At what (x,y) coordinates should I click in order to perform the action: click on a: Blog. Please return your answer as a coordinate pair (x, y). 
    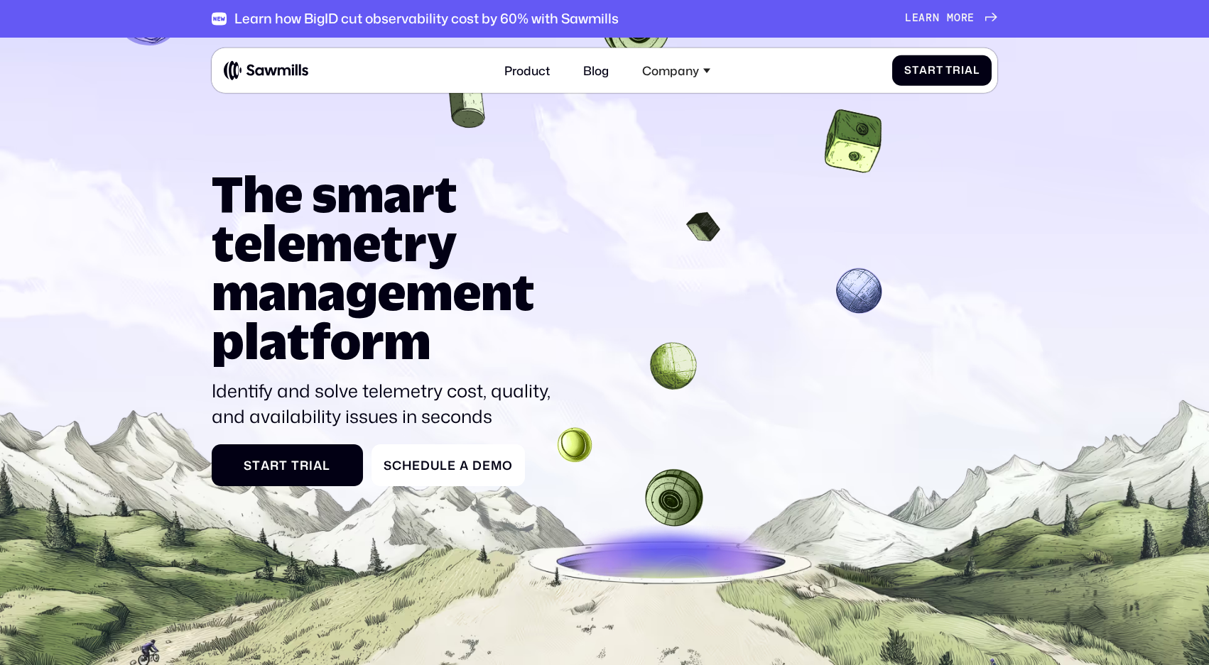
    Looking at the image, I should click on (596, 70).